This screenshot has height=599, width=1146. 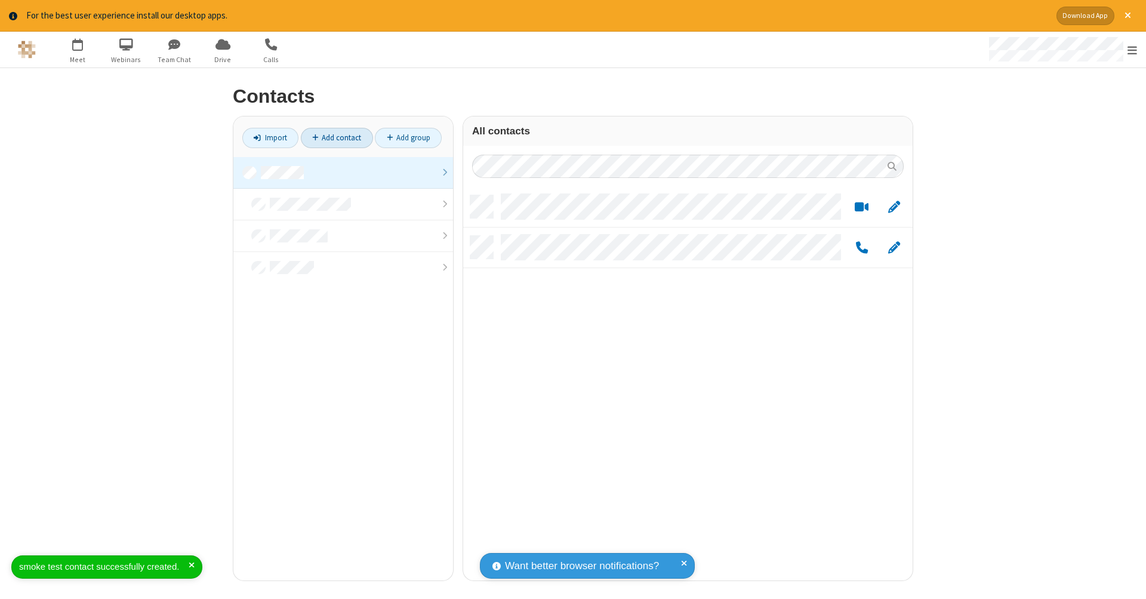 I want to click on span: Want better browser notifications?, so click(x=582, y=566).